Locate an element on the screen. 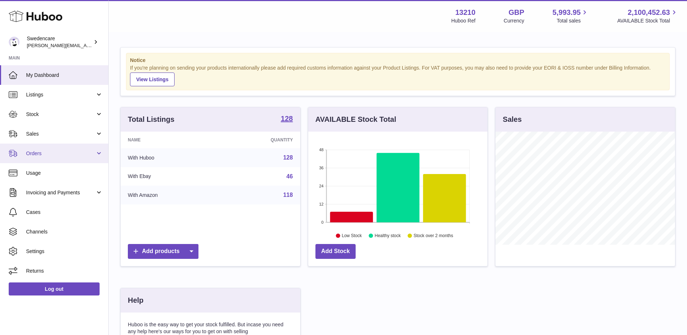  div: If you're planning on sending your products internationally please add required customs informati... is located at coordinates (398, 75).